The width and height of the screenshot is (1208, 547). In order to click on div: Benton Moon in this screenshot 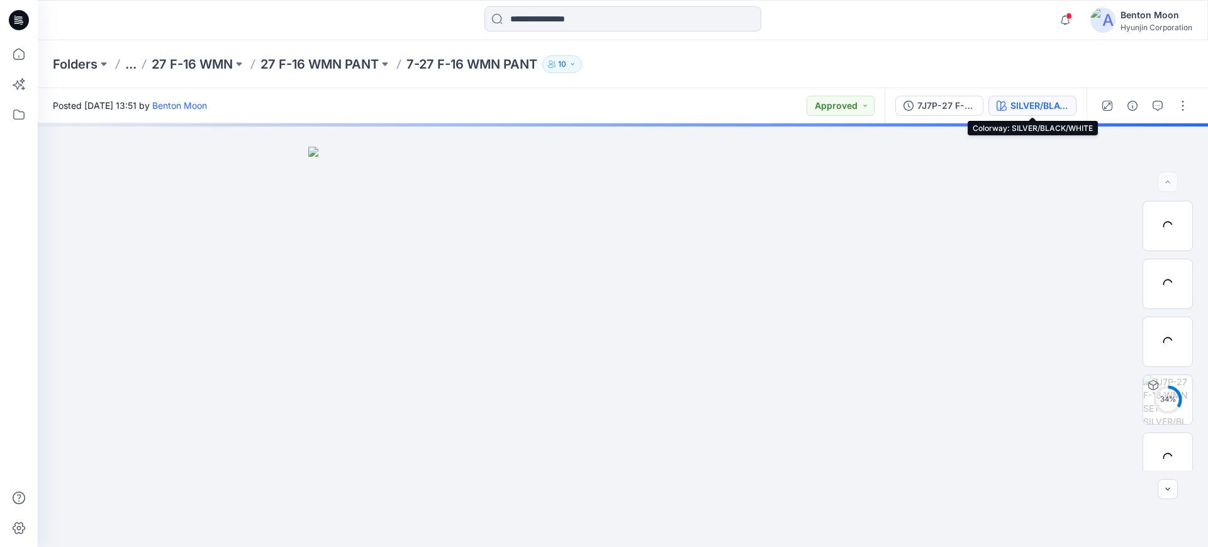, I will do `click(1156, 15)`.